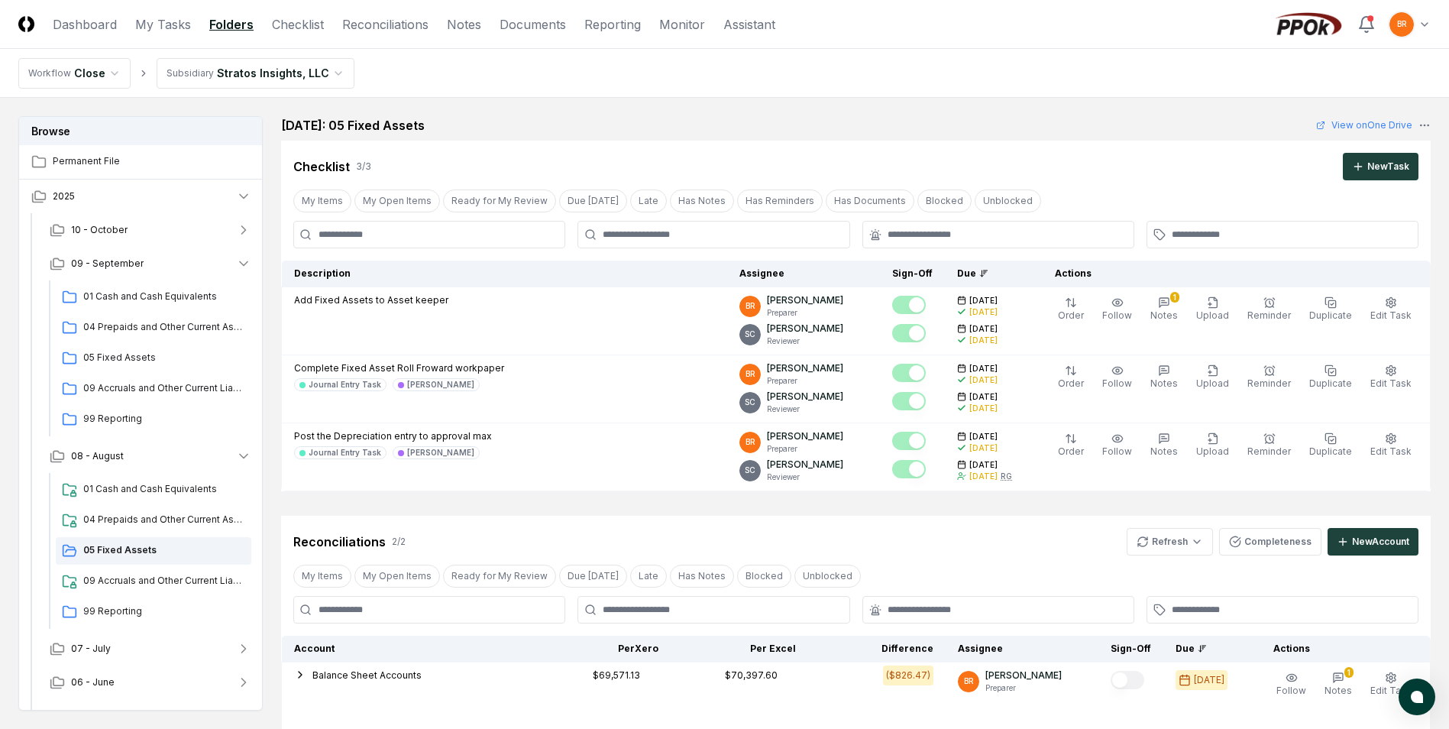  I want to click on button: Duplicate, so click(1331, 377).